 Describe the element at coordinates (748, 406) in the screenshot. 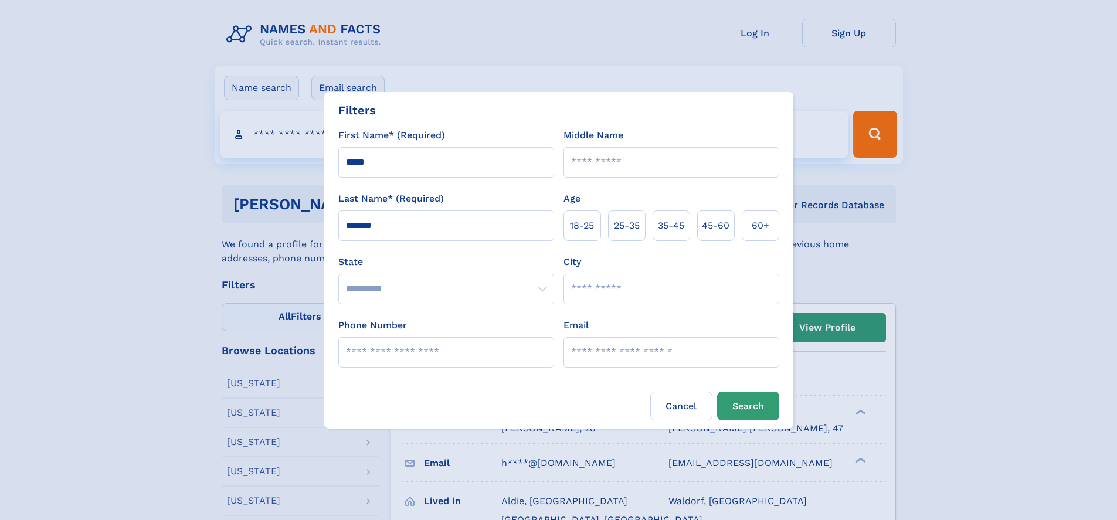

I see `button: Search` at that location.